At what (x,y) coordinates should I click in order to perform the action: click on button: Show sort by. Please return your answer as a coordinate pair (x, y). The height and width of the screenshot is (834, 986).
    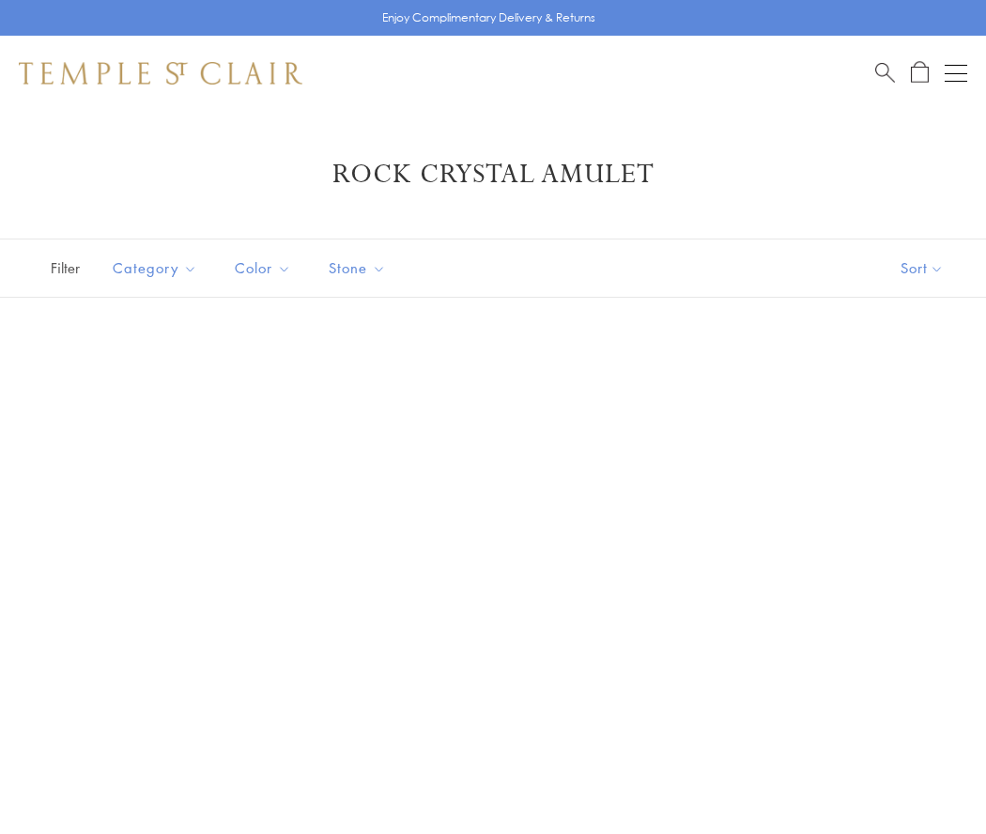
    Looking at the image, I should click on (922, 268).